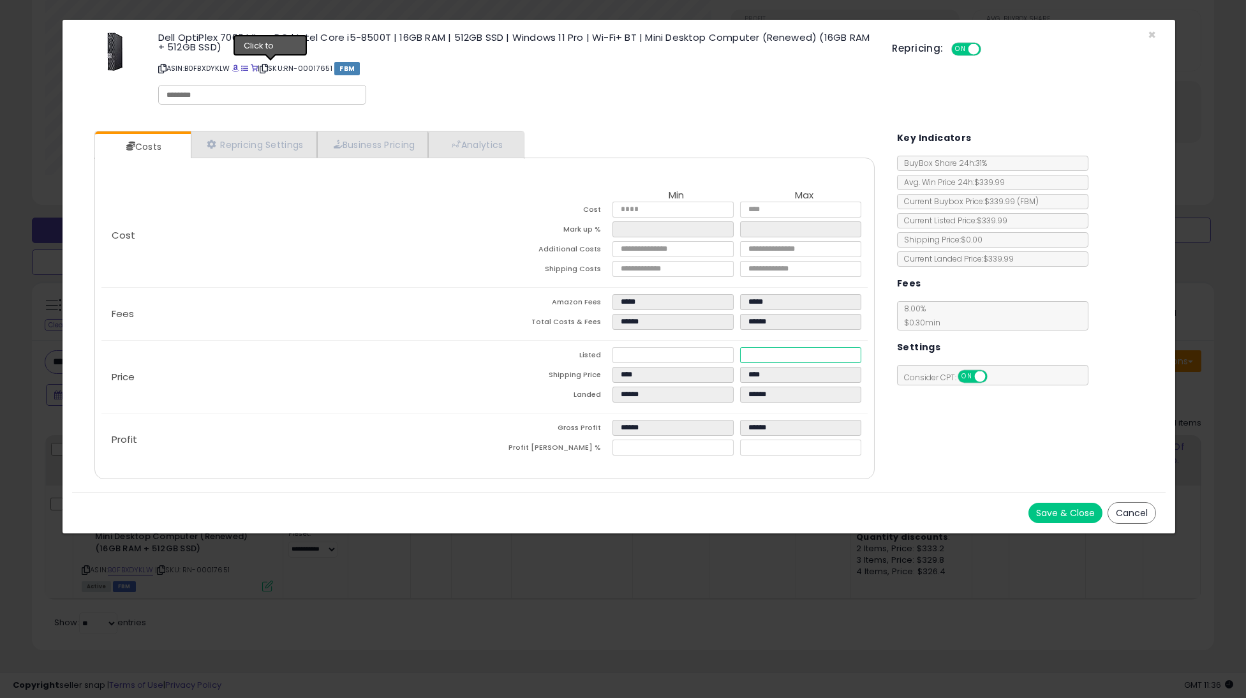 The image size is (1246, 698). I want to click on th: Min, so click(676, 196).